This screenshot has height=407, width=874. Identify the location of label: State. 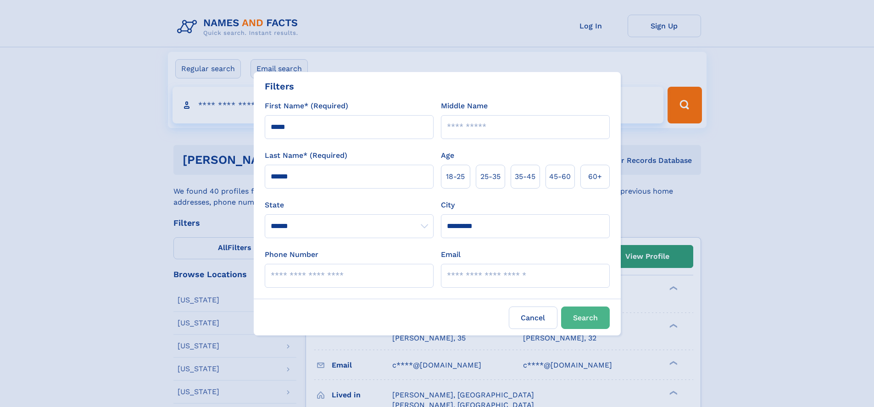
(349, 205).